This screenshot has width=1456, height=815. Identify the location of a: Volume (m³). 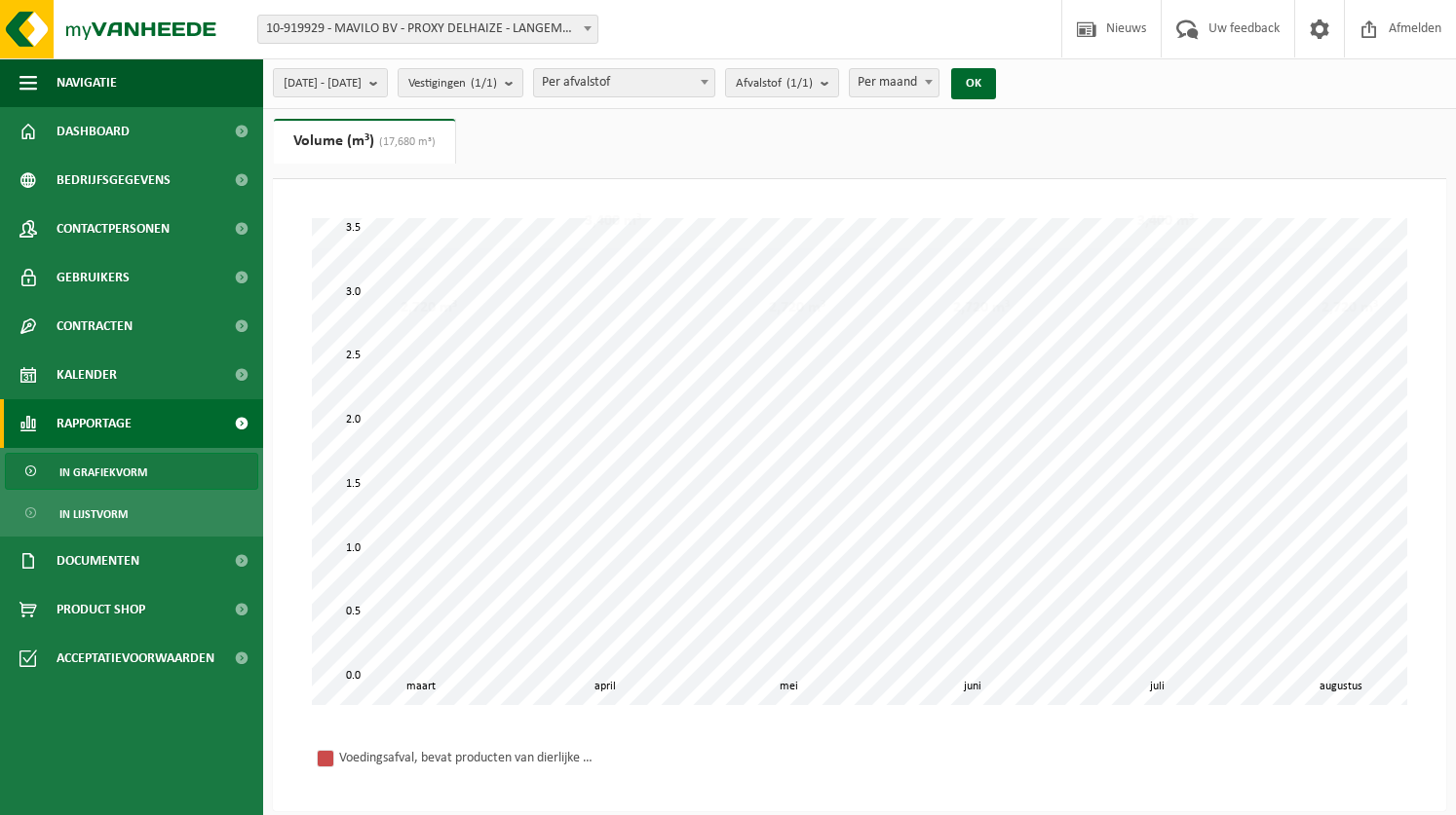
(364, 142).